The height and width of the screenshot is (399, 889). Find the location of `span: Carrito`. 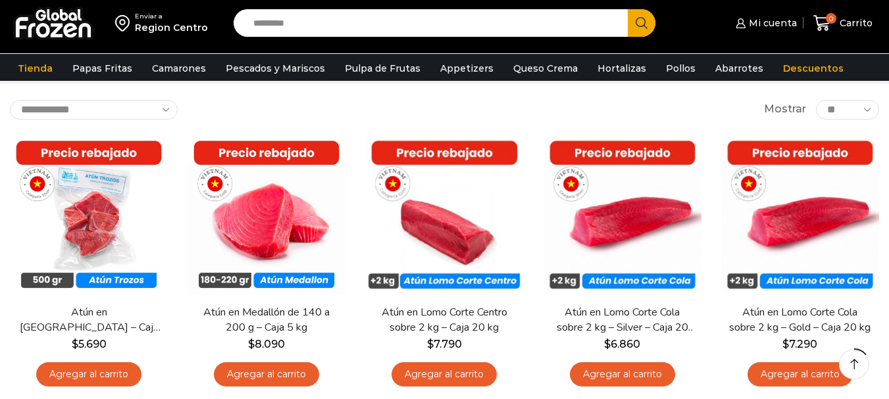

span: Carrito is located at coordinates (854, 23).